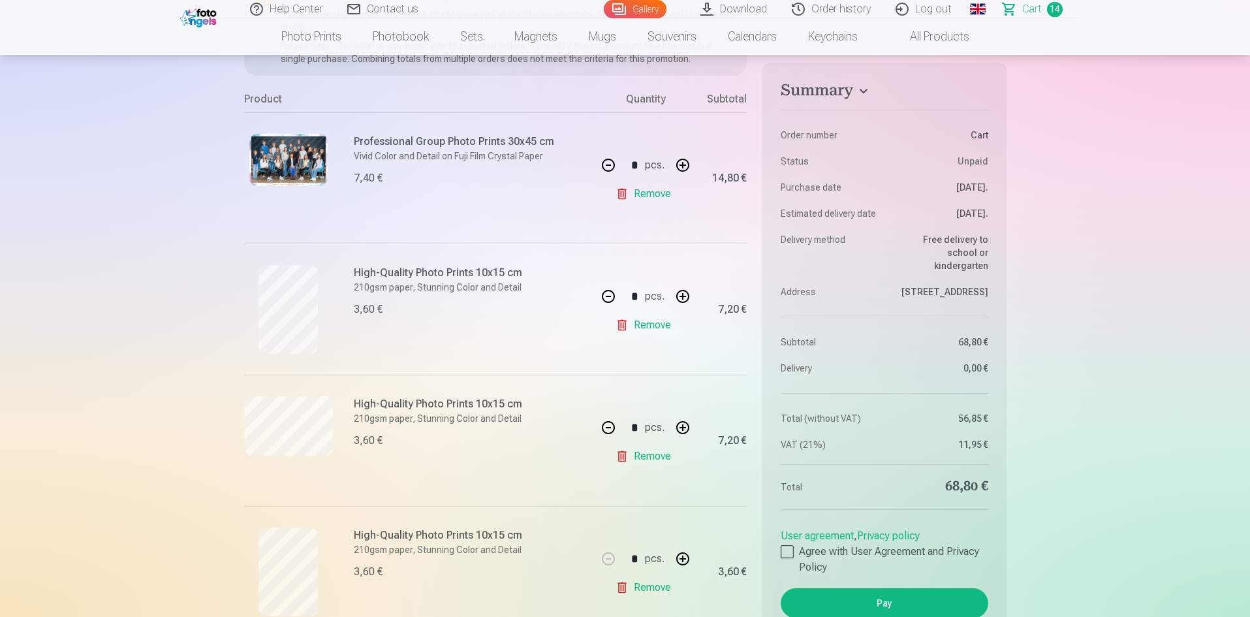 The width and height of the screenshot is (1250, 617). What do you see at coordinates (311, 37) in the screenshot?
I see `a: Photo prints` at bounding box center [311, 37].